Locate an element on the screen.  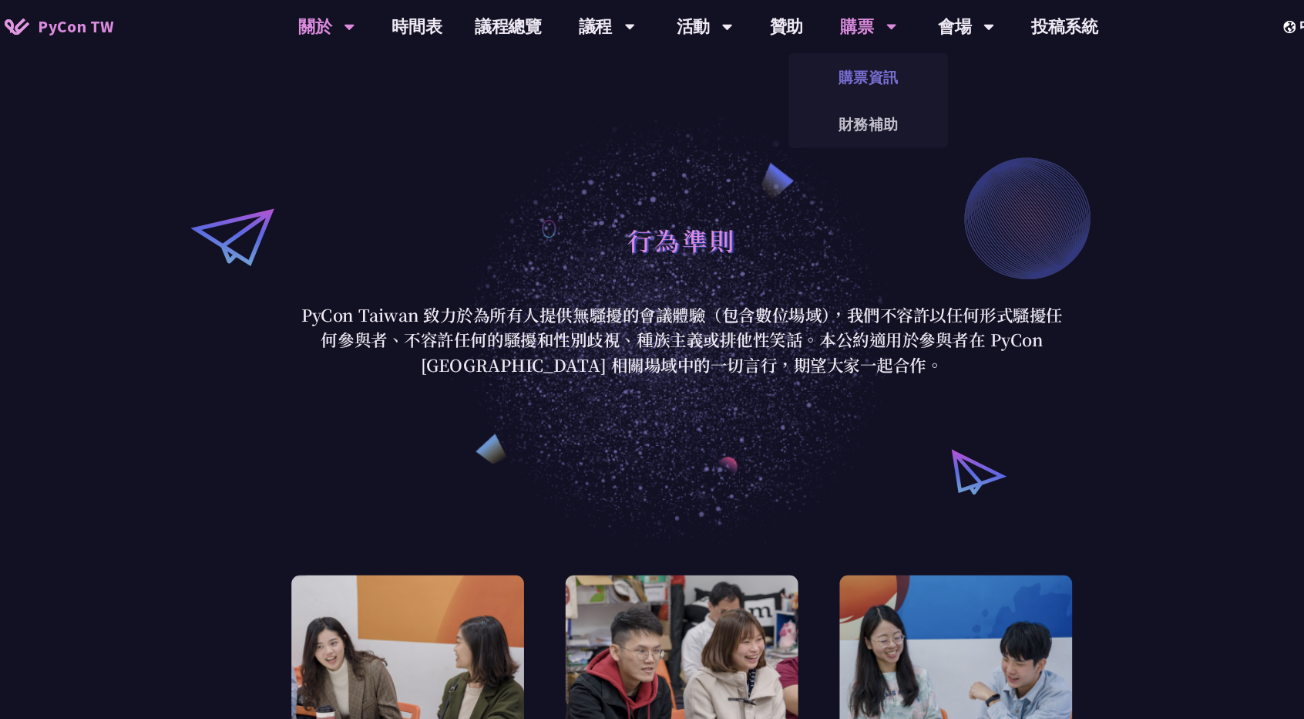
p: PyCon Taiwan 致力於為所有人提供無騷擾的會議體驗（包含數位場域），我們不容許以任何形式騷擾任何參與者、不容許任何的騷擾和性別歧視、種族主義或排他性笑話。本公約適用於參與者在 PyCo... is located at coordinates (652, 315).